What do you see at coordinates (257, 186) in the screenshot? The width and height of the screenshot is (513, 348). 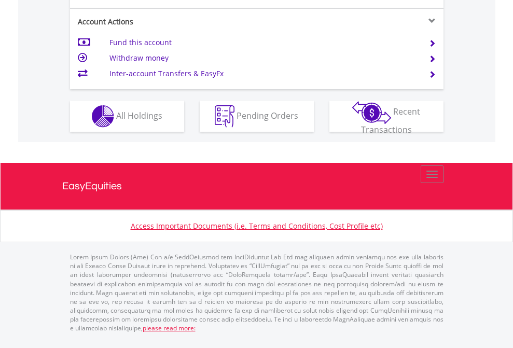 I see `div: EasyEquities` at bounding box center [257, 186].